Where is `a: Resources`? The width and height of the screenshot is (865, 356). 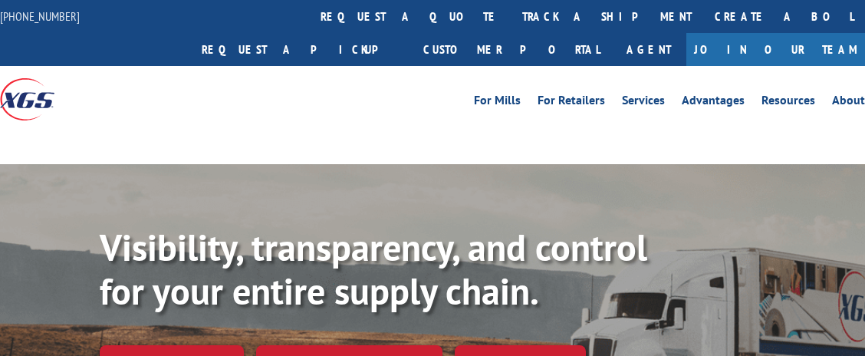 a: Resources is located at coordinates (788, 103).